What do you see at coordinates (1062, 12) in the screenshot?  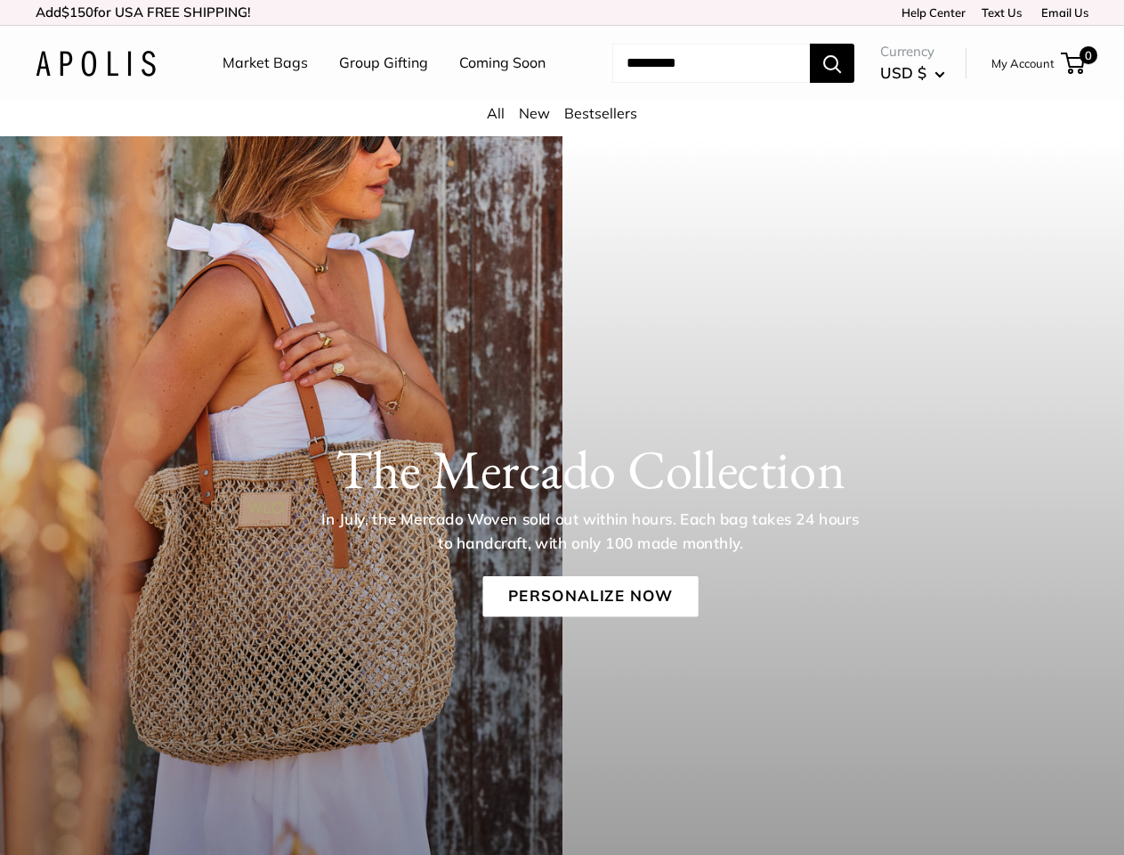 I see `a: Email Us` at bounding box center [1062, 12].